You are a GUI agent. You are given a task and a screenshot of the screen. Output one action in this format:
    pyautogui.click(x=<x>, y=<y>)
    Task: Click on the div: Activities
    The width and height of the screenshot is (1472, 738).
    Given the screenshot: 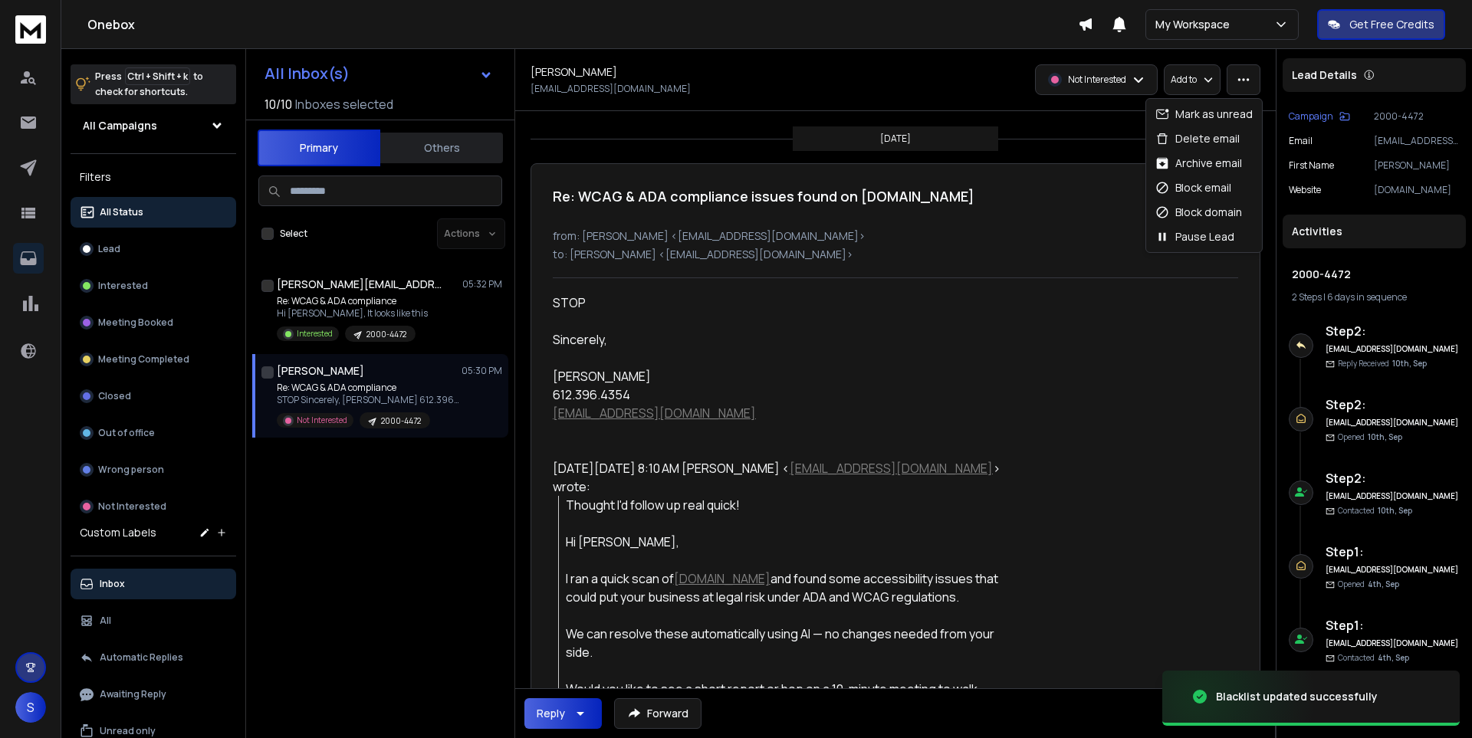 What is the action you would take?
    pyautogui.click(x=1374, y=232)
    